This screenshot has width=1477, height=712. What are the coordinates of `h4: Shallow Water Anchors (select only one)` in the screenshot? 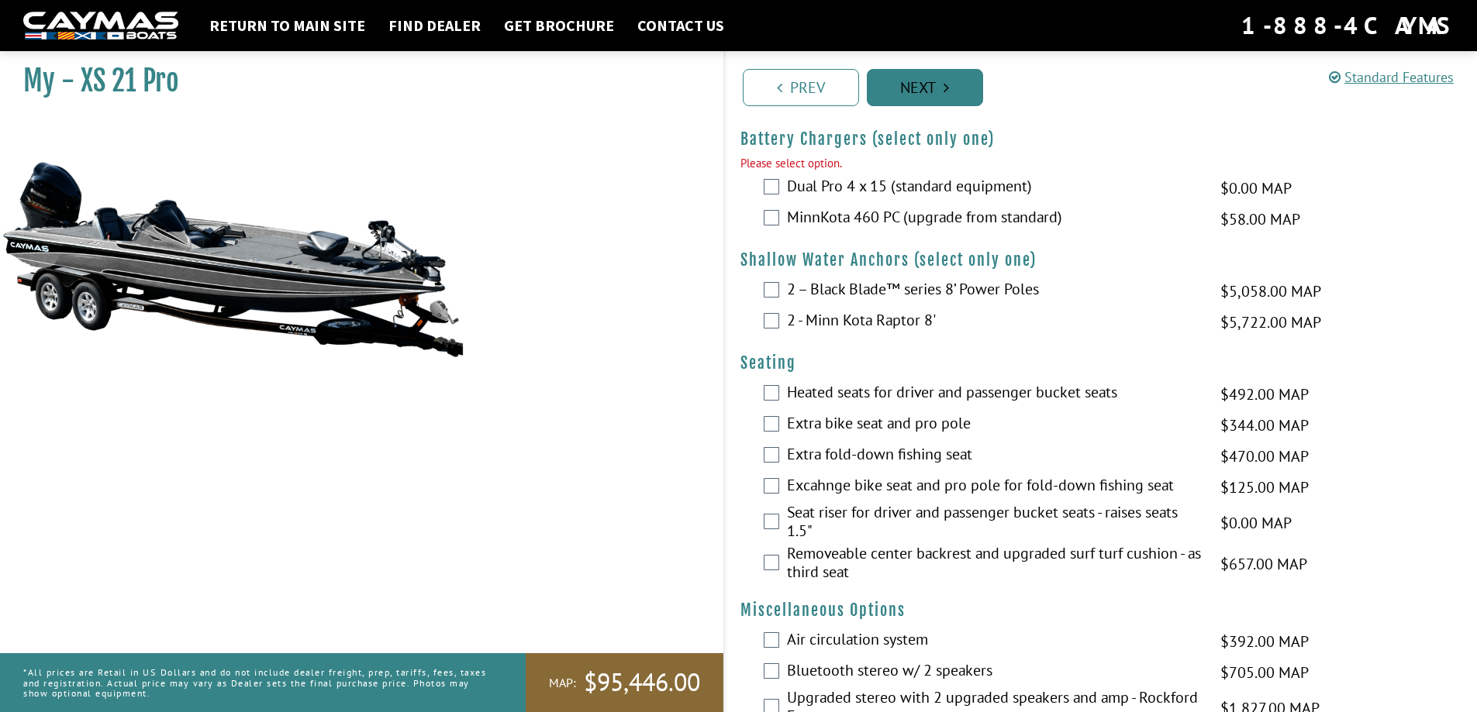 It's located at (1101, 260).